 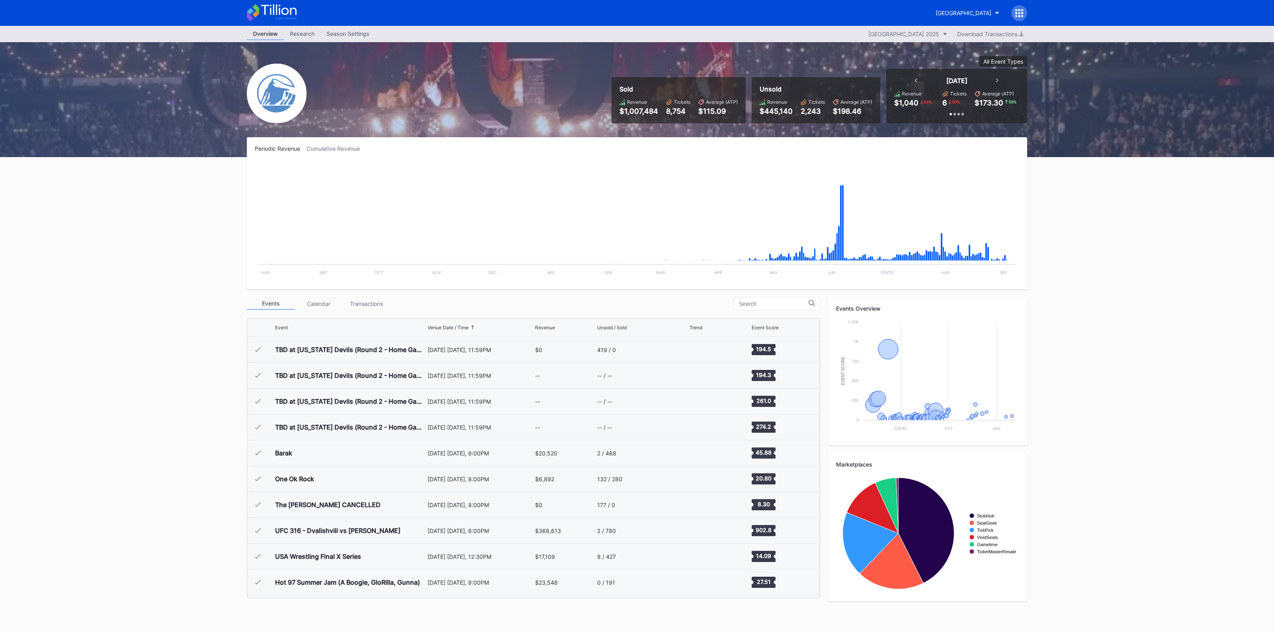 What do you see at coordinates (857, 420) in the screenshot?
I see `text: 0` at bounding box center [857, 420].